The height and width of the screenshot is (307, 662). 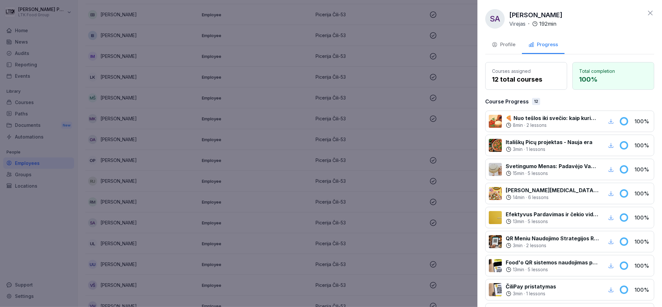 I want to click on p: 🍕 Nuo tešlos iki svečio: kaip kuriame tobulą picą kasdien, so click(x=552, y=118).